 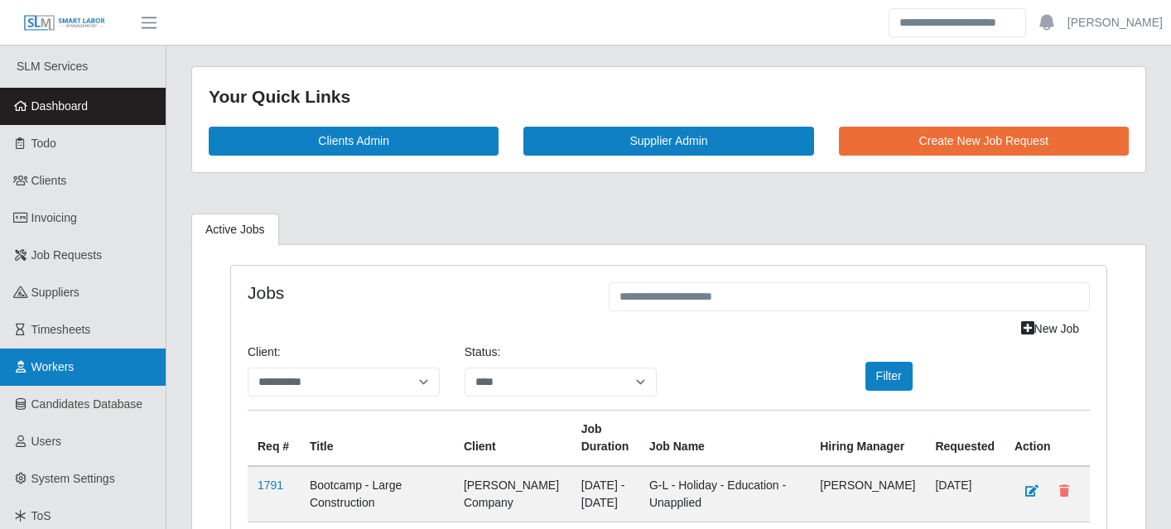 What do you see at coordinates (73, 479) in the screenshot?
I see `span: System Settings` at bounding box center [73, 479].